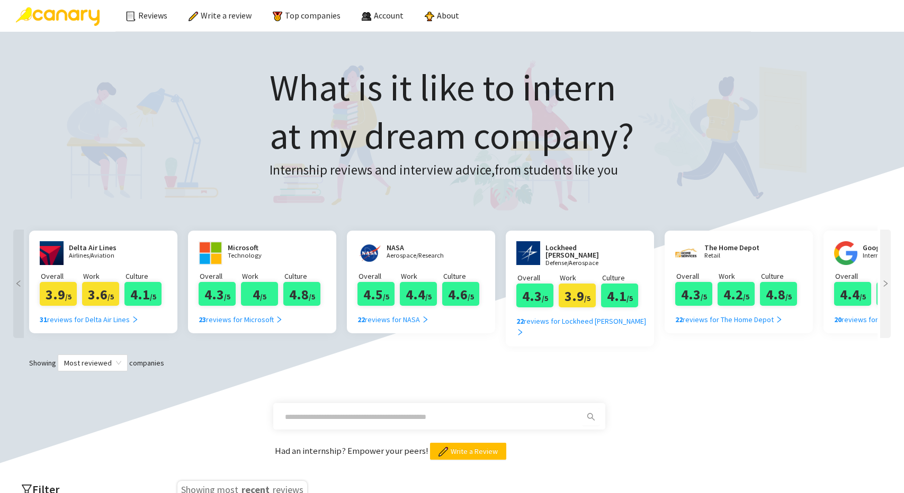  What do you see at coordinates (452, 363) in the screenshot?
I see `div: Showing companies` at bounding box center [452, 363].